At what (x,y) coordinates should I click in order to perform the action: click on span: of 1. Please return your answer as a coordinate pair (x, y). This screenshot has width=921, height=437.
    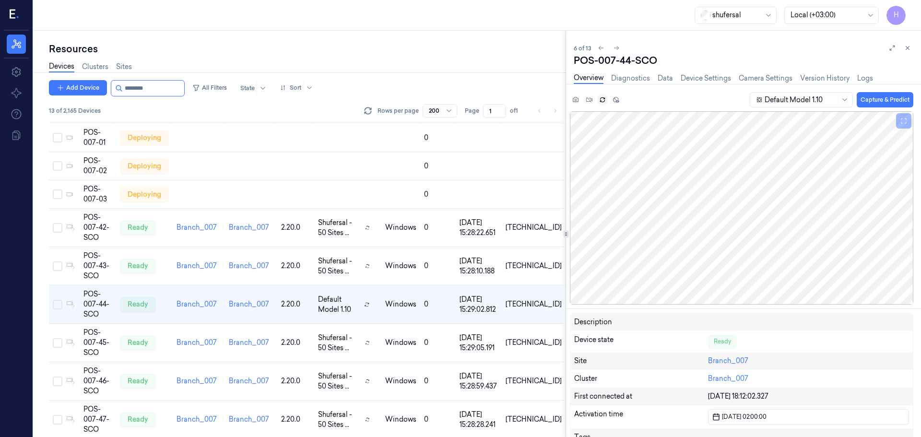
    Looking at the image, I should click on (517, 111).